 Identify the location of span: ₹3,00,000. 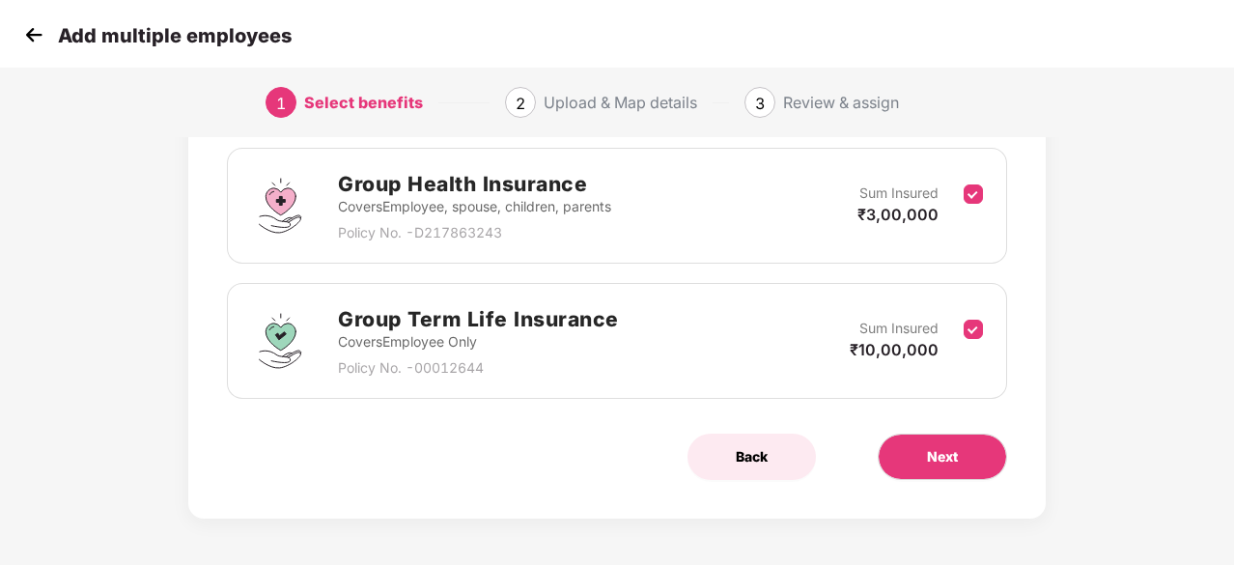
(898, 214).